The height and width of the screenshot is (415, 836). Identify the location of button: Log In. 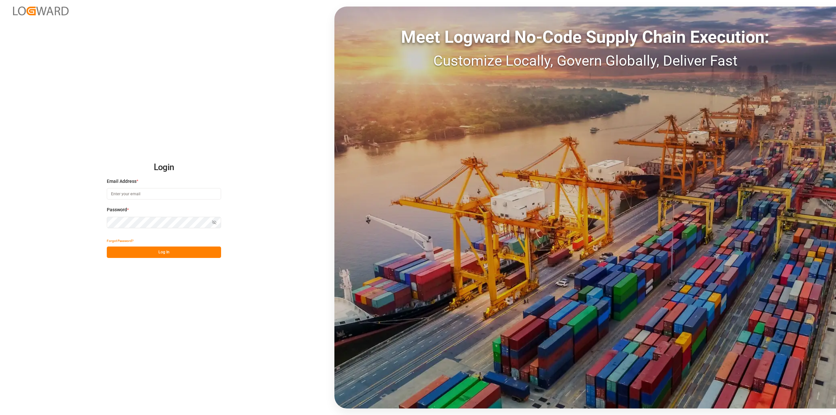
(164, 252).